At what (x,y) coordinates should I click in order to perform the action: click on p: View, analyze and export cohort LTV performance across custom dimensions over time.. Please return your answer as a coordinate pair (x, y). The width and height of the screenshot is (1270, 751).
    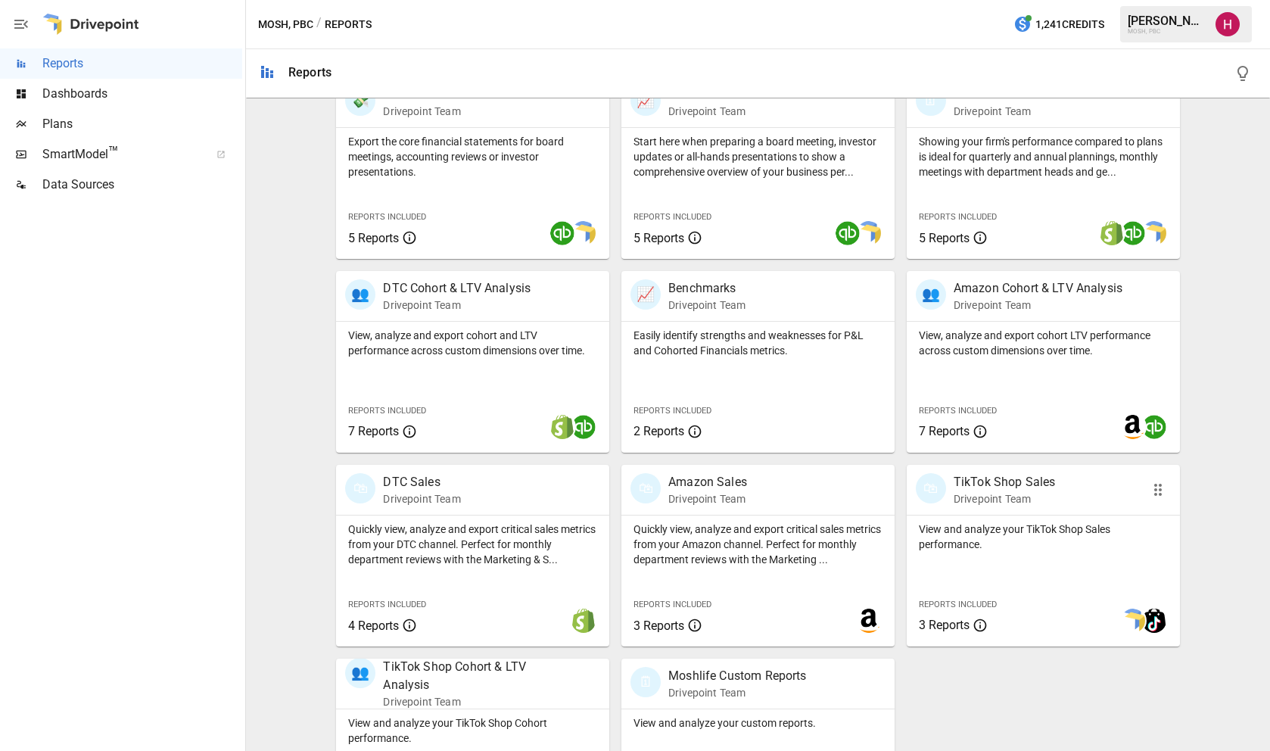
    Looking at the image, I should click on (1043, 343).